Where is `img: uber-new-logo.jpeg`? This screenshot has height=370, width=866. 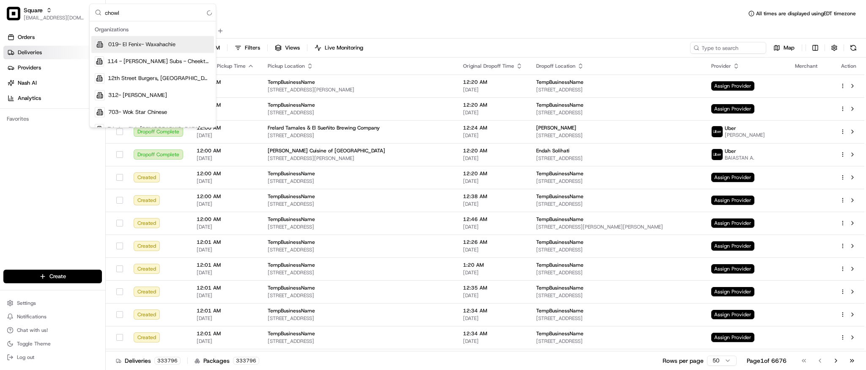
img: uber-new-logo.jpeg is located at coordinates (718, 132).